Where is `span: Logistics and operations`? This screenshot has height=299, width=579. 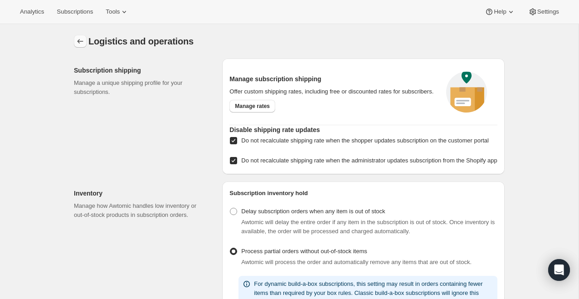 span: Logistics and operations is located at coordinates (141, 41).